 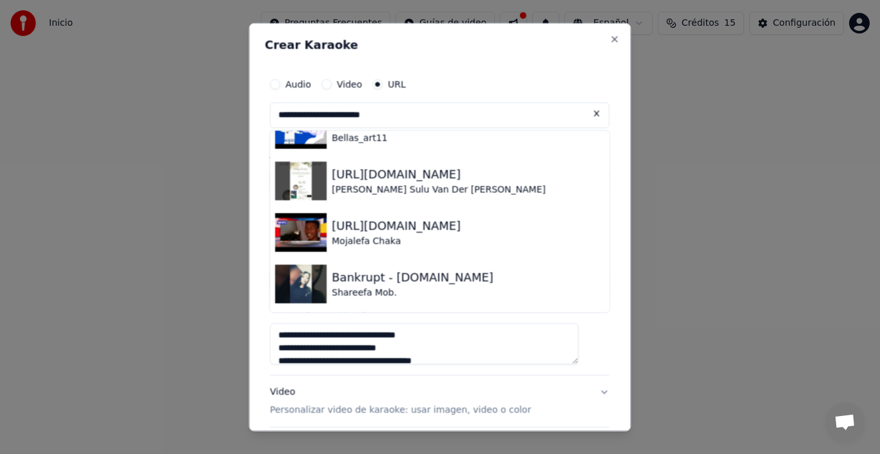 What do you see at coordinates (439, 160) in the screenshot?
I see `label: Título` at bounding box center [439, 160].